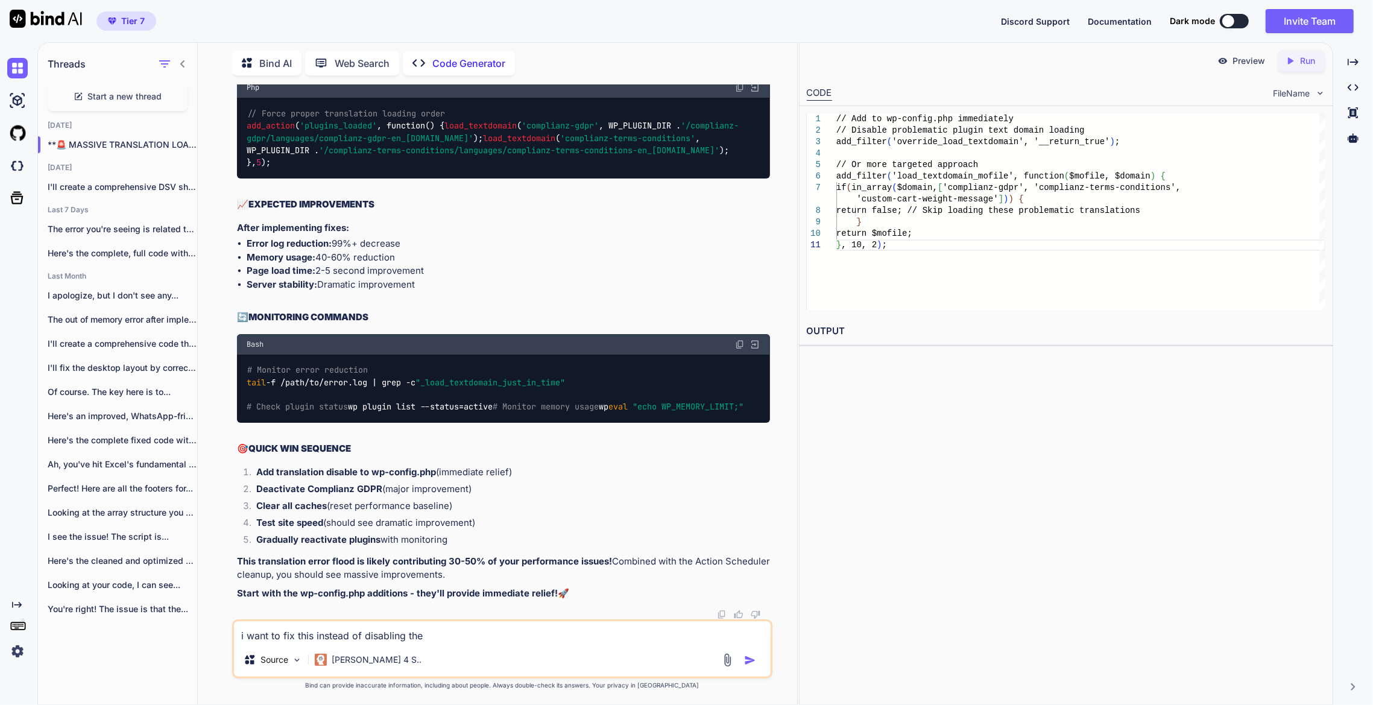  I want to click on textarea: i want to fix this instead of disabling th, so click(502, 632).